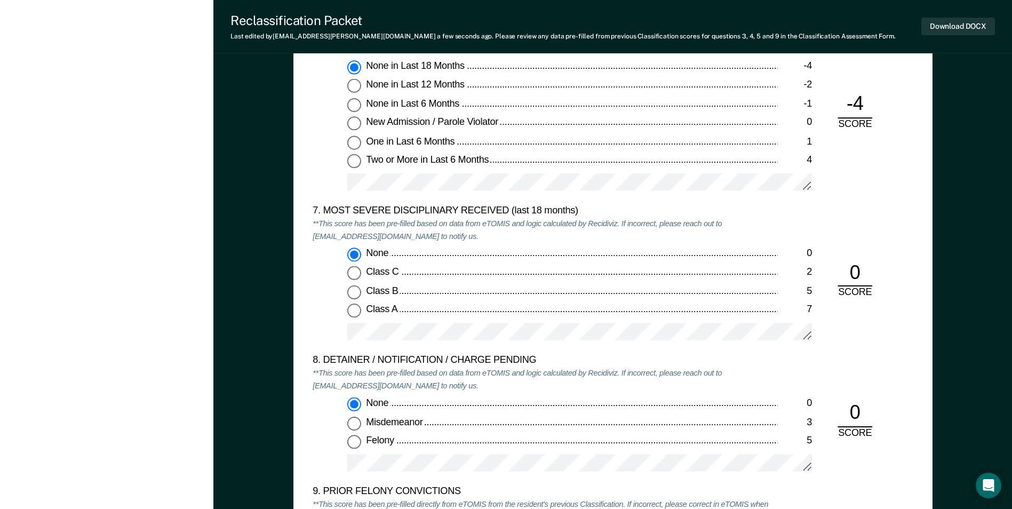  Describe the element at coordinates (354, 442) in the screenshot. I see `input: Felony5` at that location.